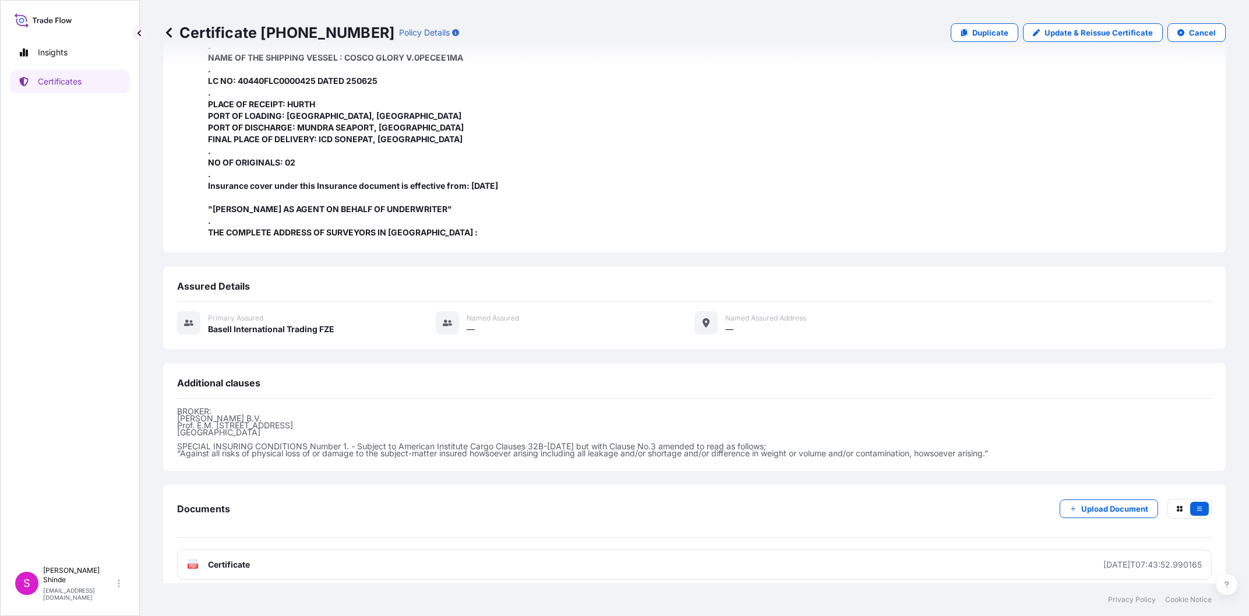 The image size is (1249, 616). I want to click on p: Cancel, so click(1202, 33).